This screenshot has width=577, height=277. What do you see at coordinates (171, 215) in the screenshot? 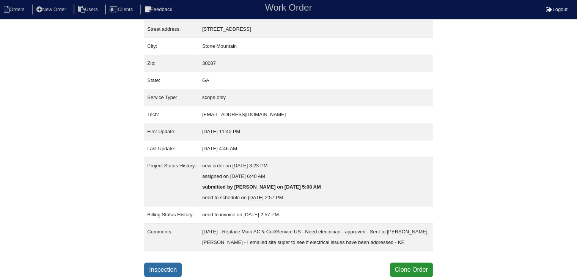
I see `td: Billing Status History:` at bounding box center [171, 215].